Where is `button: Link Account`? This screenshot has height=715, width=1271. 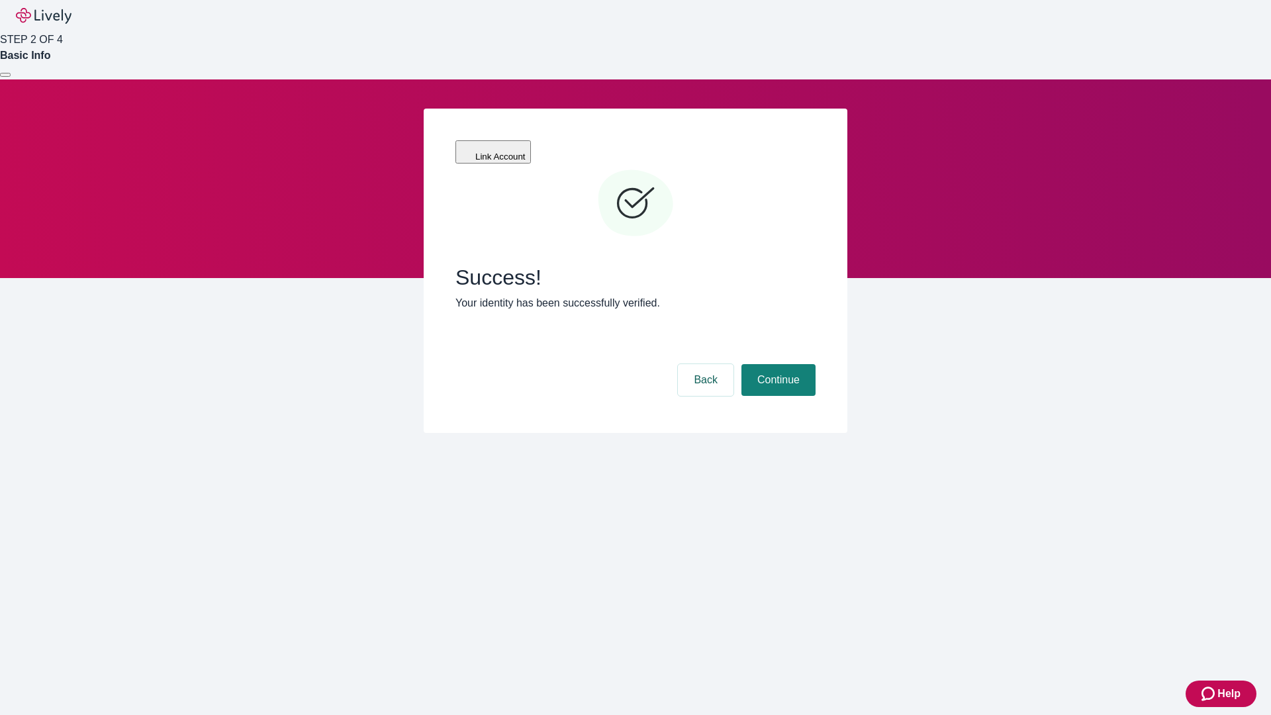 button: Link Account is located at coordinates (493, 152).